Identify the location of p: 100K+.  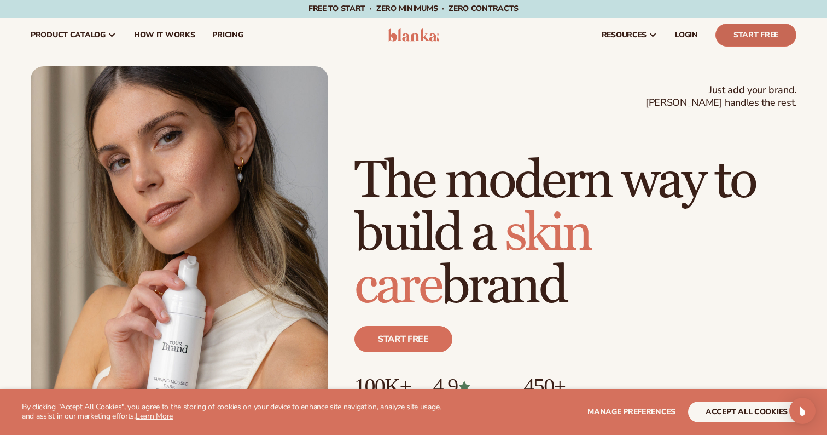
(383, 386).